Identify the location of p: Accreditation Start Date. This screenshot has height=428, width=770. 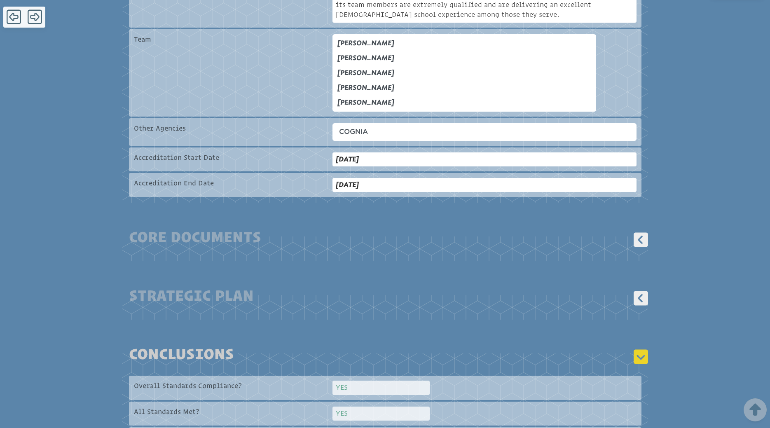
(215, 157).